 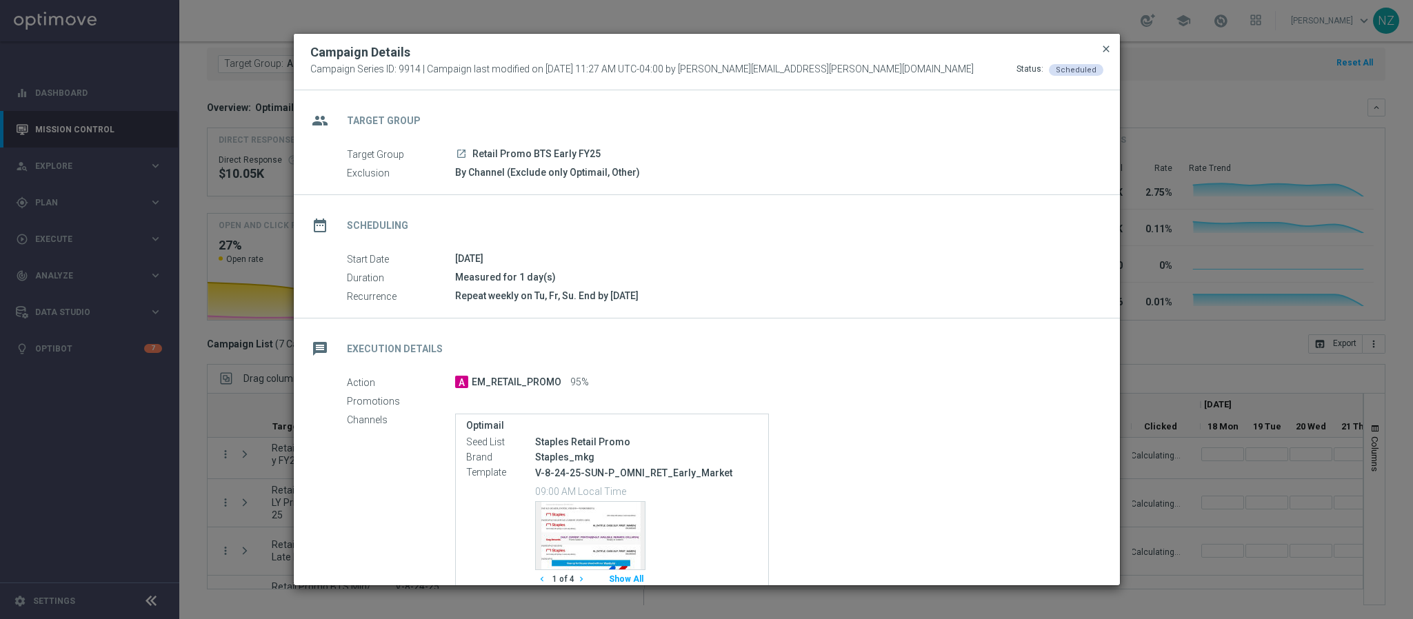 I want to click on div: By Channel (Exclude only Optimail, Other), so click(x=773, y=172).